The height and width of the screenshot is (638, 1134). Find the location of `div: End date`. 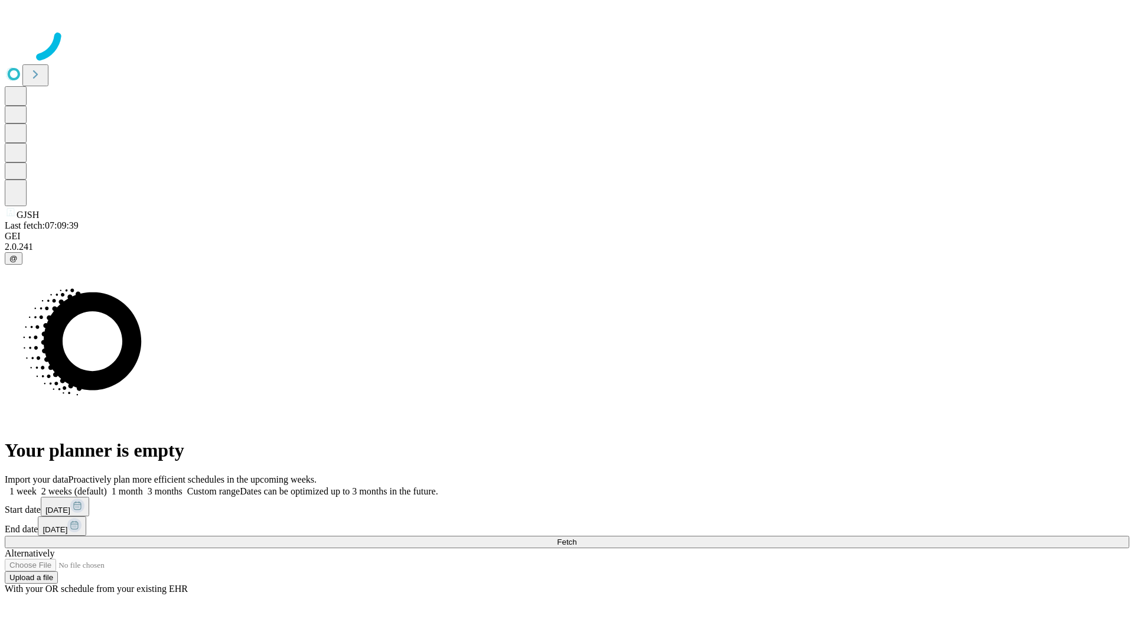

div: End date is located at coordinates (567, 526).